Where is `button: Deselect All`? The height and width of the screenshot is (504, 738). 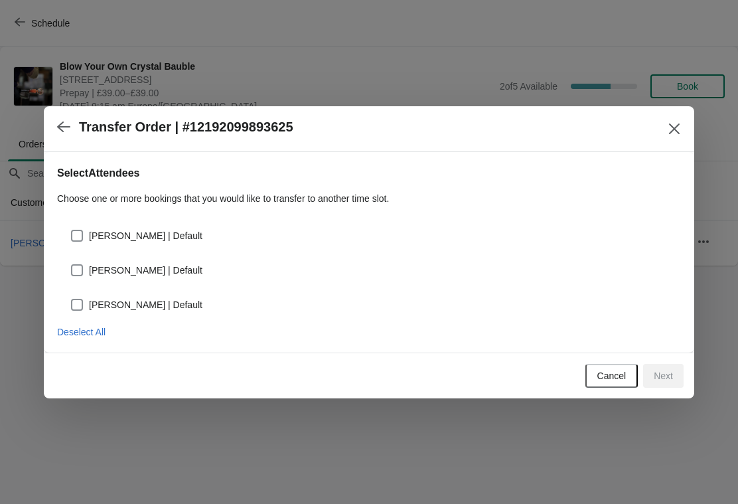 button: Deselect All is located at coordinates (81, 332).